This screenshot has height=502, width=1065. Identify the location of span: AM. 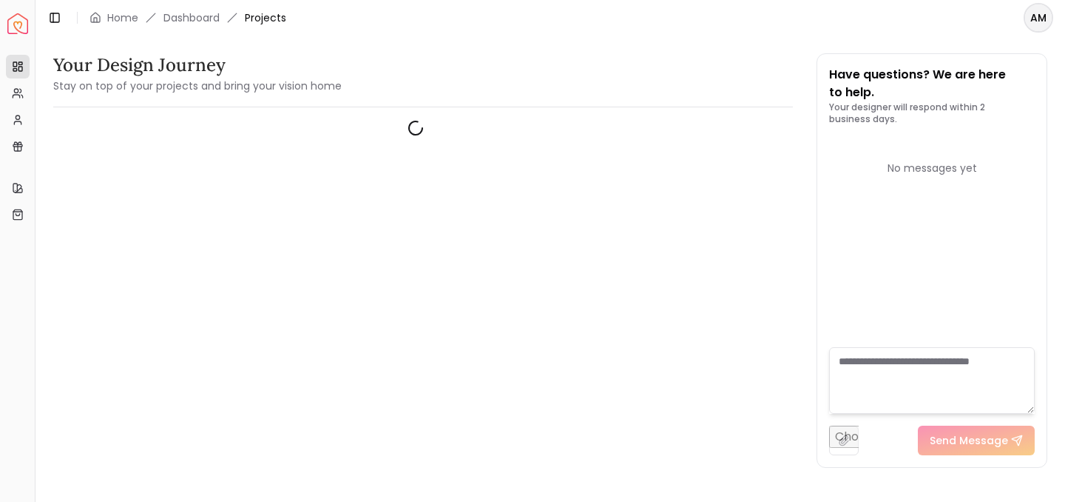
(1039, 18).